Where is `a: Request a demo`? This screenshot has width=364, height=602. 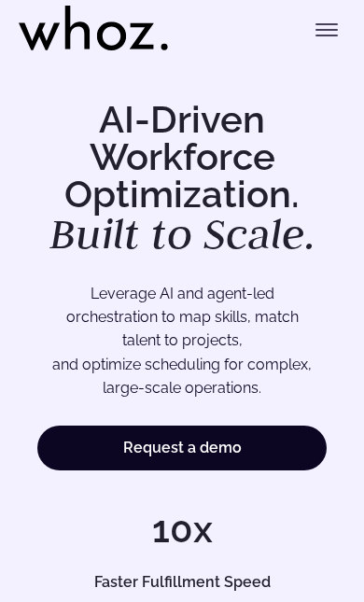 a: Request a demo is located at coordinates (182, 448).